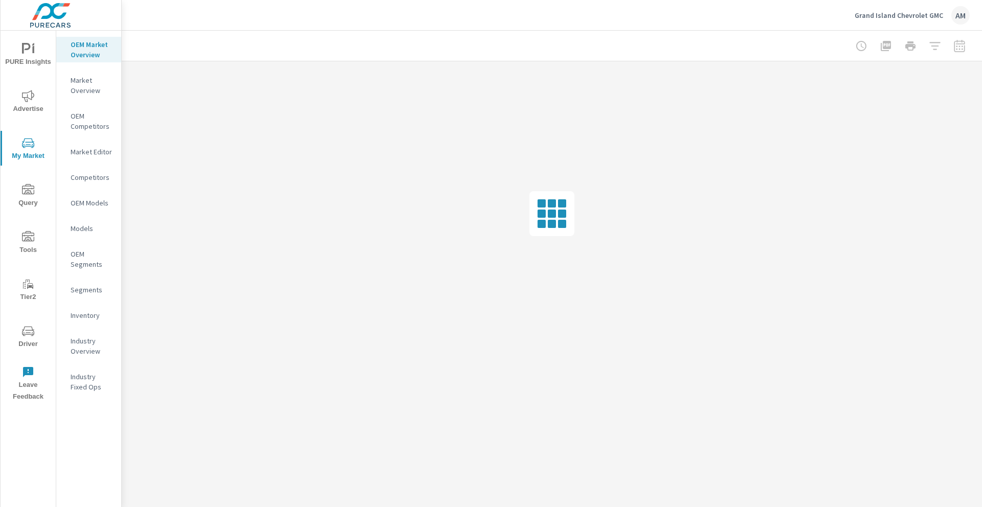 The height and width of the screenshot is (507, 982). Describe the element at coordinates (88, 316) in the screenshot. I see `div: Inventory` at that location.